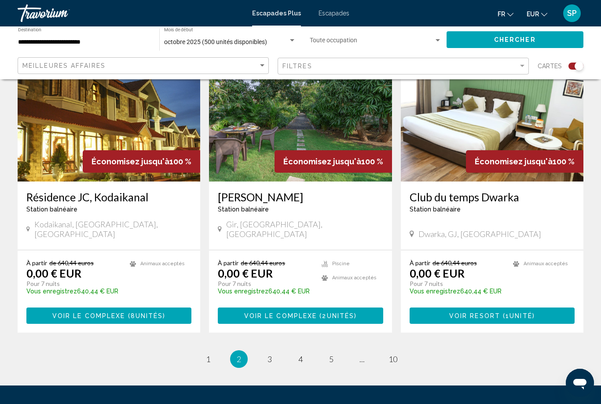 The height and width of the screenshot is (404, 601). Describe the element at coordinates (334, 13) in the screenshot. I see `span: Escapades` at that location.